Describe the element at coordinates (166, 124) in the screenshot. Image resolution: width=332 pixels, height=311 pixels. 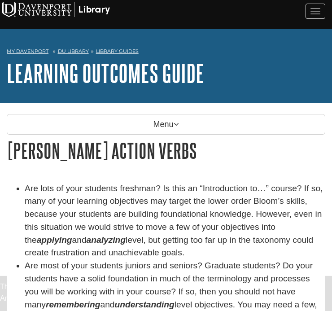
I see `p: Menu` at that location.